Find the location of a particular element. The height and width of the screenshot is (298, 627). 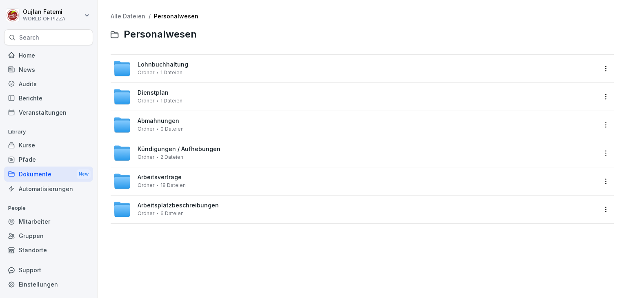

span: 18 Dateien is located at coordinates (173, 185).